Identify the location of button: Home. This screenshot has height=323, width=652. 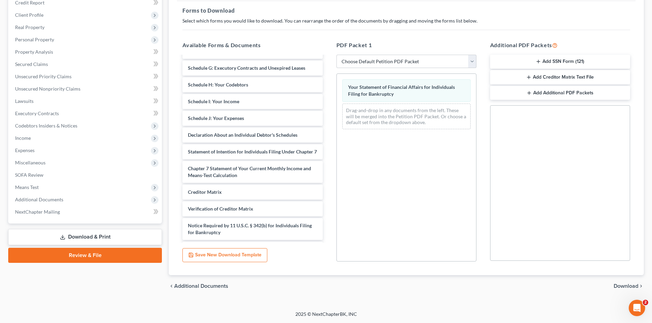
(126, 9).